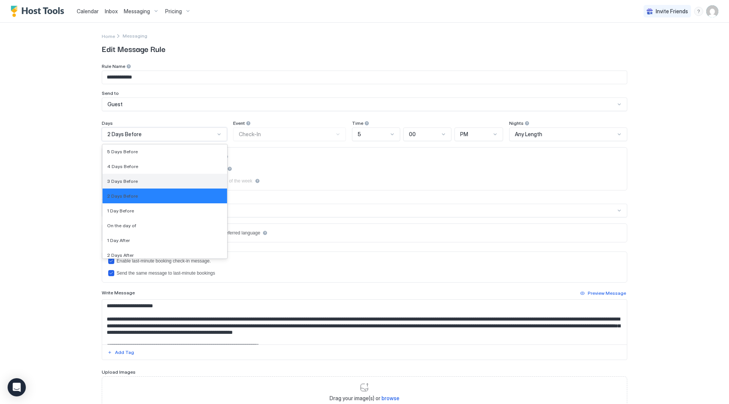  I want to click on span: Nights, so click(516, 123).